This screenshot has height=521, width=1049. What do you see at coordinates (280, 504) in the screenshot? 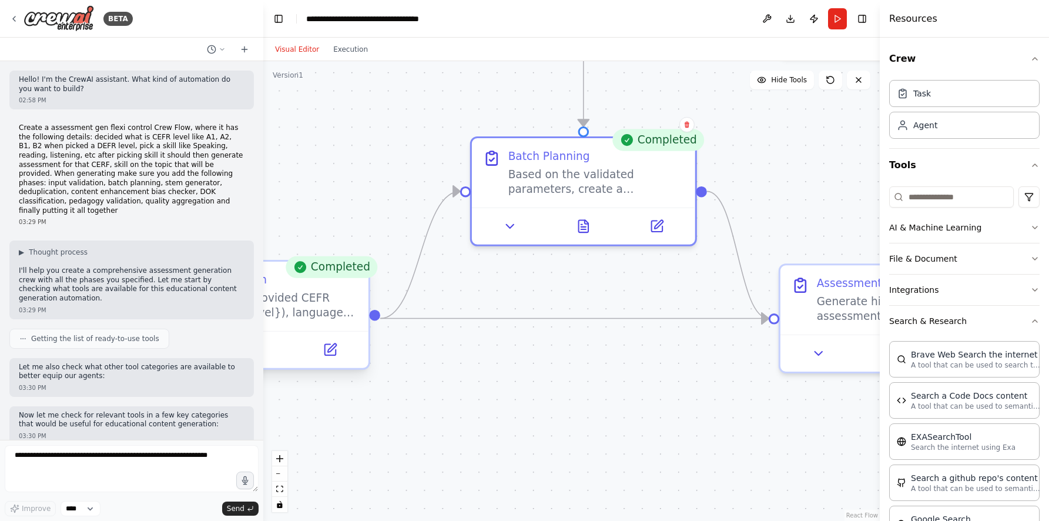
I see `button: toggle interactivity` at bounding box center [280, 504].